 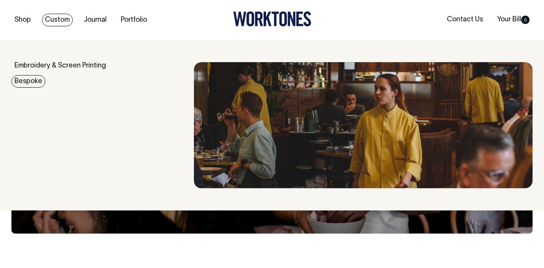 What do you see at coordinates (513, 19) in the screenshot?
I see `a: Your Bill0` at bounding box center [513, 19].